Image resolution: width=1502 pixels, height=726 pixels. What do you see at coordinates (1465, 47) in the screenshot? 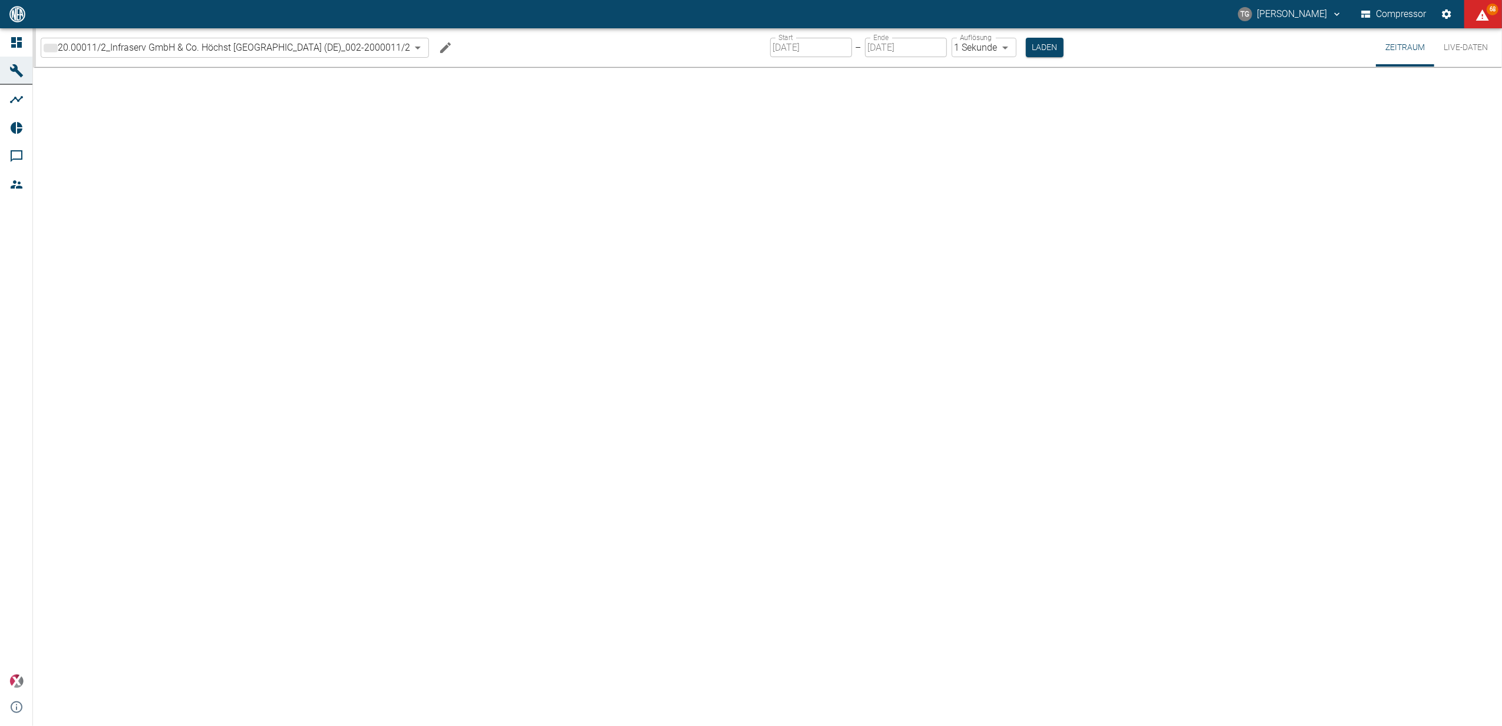
I see `button: Live-Daten` at bounding box center [1465, 47].